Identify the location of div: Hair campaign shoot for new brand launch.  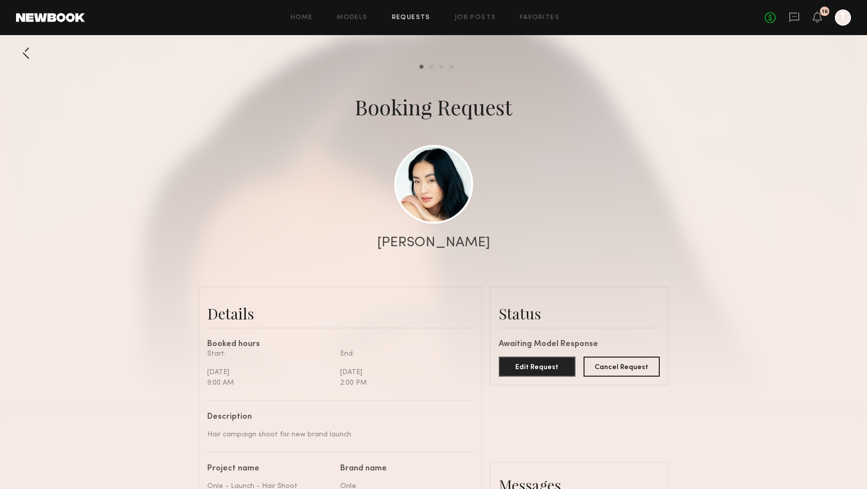
(336, 434).